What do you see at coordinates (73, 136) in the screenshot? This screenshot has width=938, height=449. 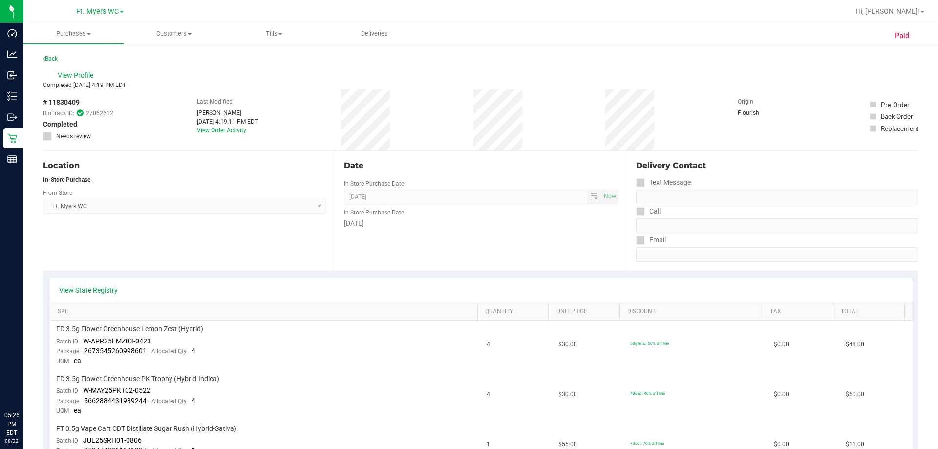 I see `span: Needs review` at bounding box center [73, 136].